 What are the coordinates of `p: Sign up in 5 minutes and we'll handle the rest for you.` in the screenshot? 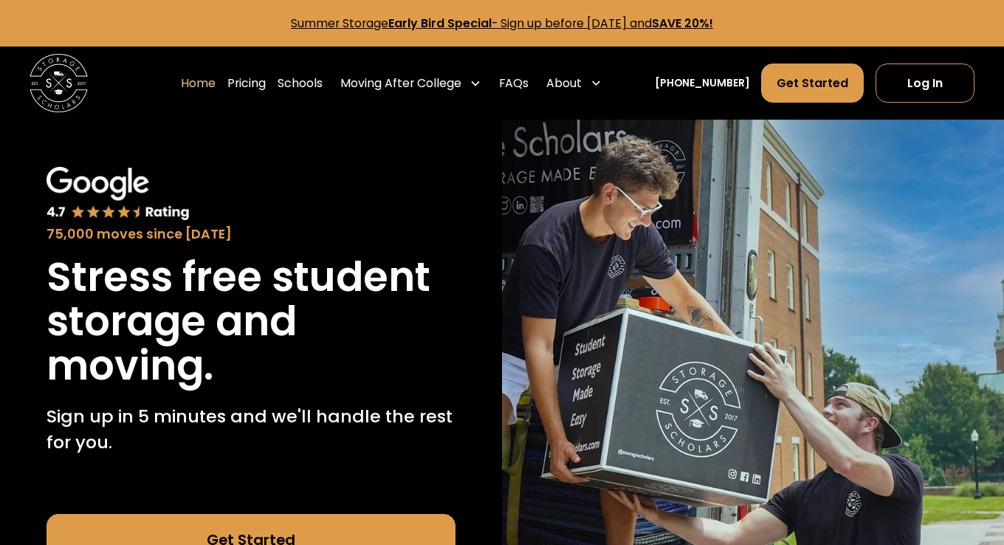 It's located at (251, 429).